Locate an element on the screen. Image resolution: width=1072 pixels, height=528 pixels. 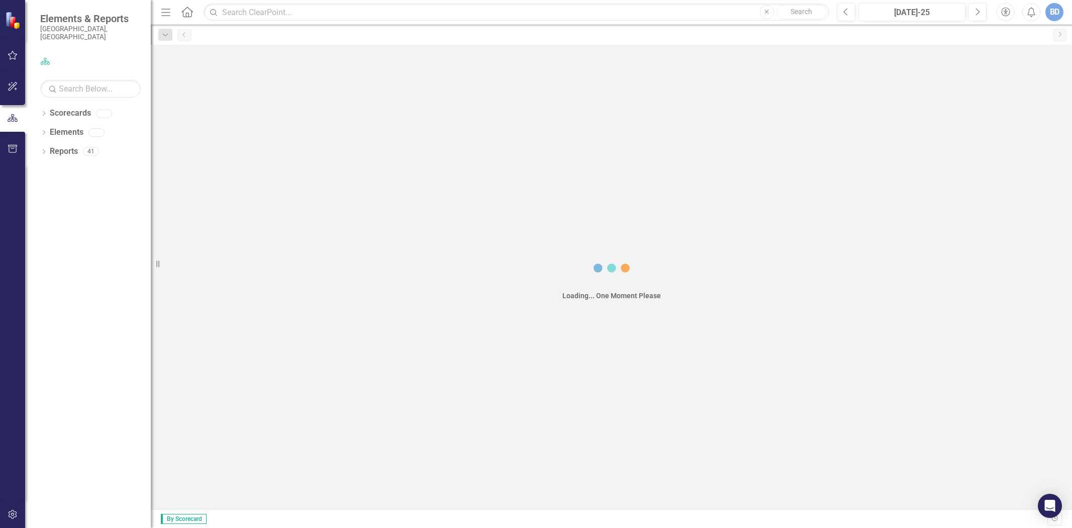
a: Scorecards is located at coordinates (70, 113).